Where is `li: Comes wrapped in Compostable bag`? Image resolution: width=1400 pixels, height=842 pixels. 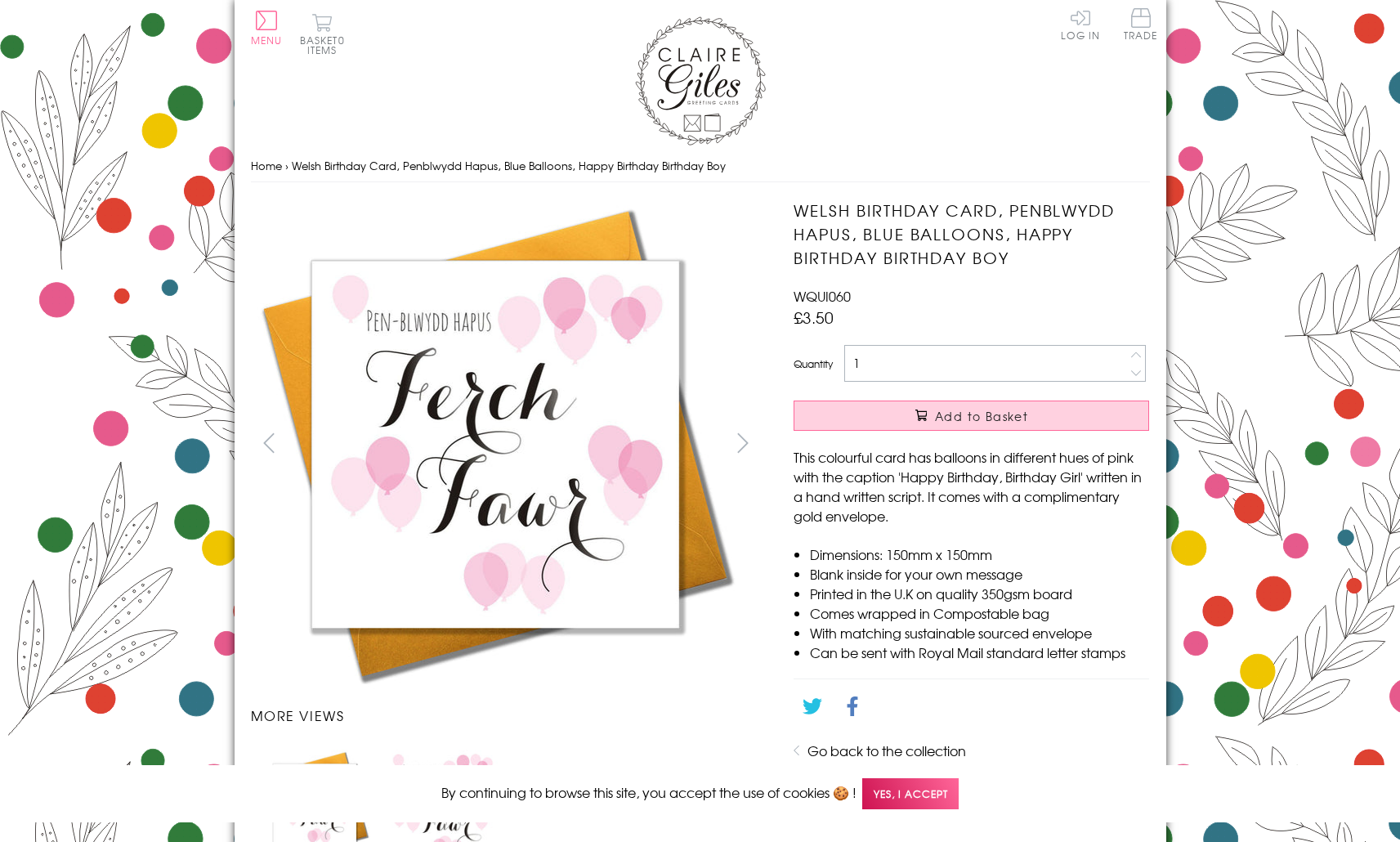
li: Comes wrapped in Compostable bag is located at coordinates (980, 613).